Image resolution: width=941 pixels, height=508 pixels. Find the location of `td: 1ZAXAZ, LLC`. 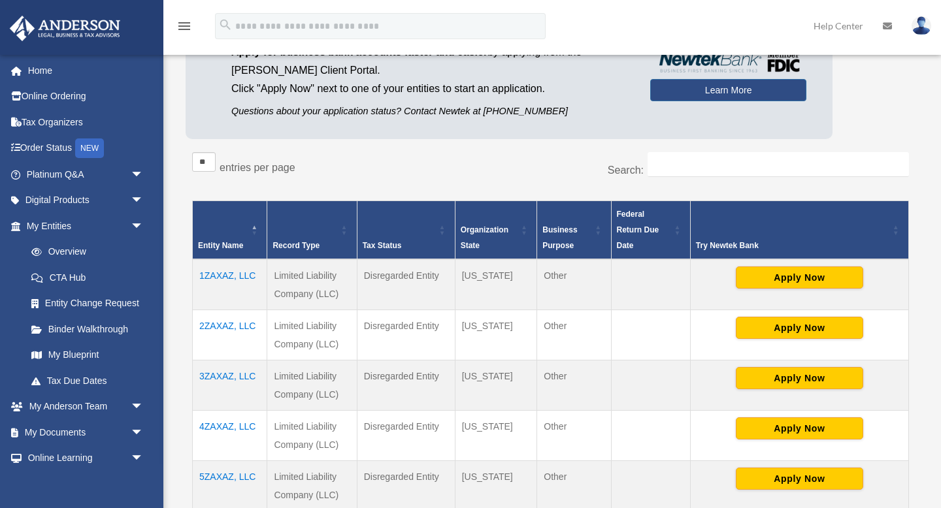

td: 1ZAXAZ, LLC is located at coordinates (230, 285).